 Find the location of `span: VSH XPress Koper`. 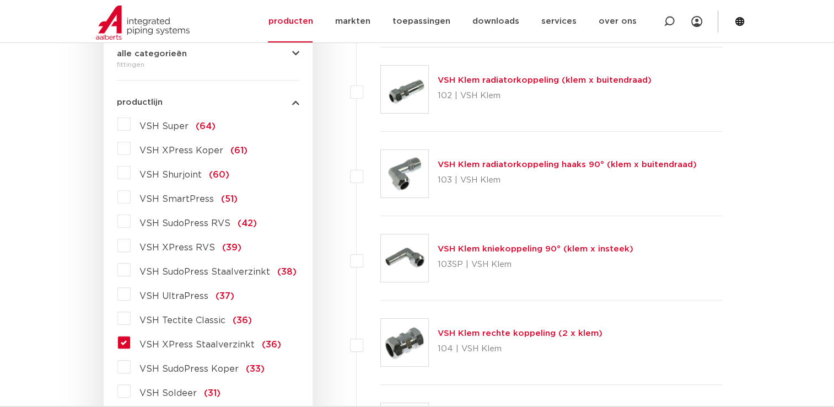

span: VSH XPress Koper is located at coordinates (181, 151).